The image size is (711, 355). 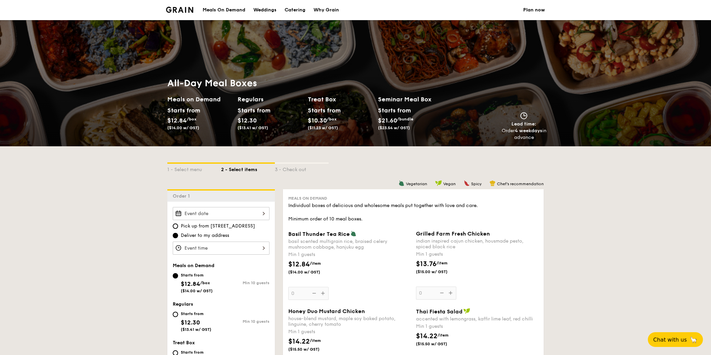 I want to click on h2: Meals on Demand, so click(x=199, y=99).